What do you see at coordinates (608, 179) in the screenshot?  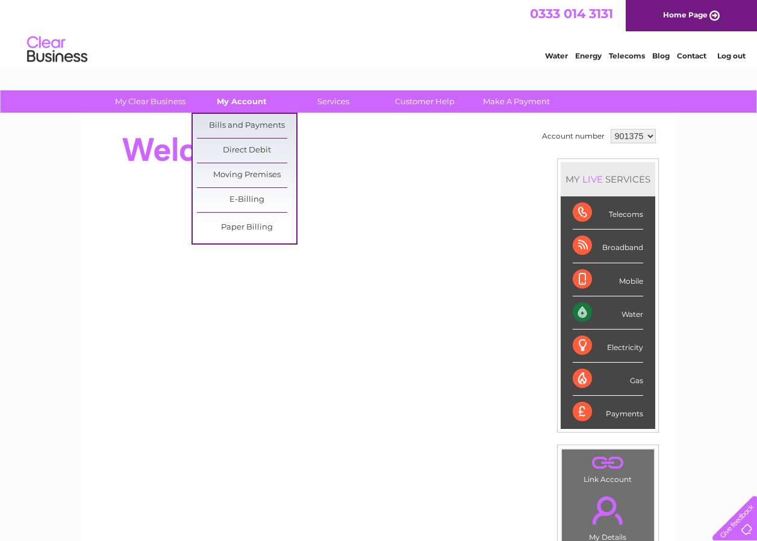 I see `div: MY SERVICES` at bounding box center [608, 179].